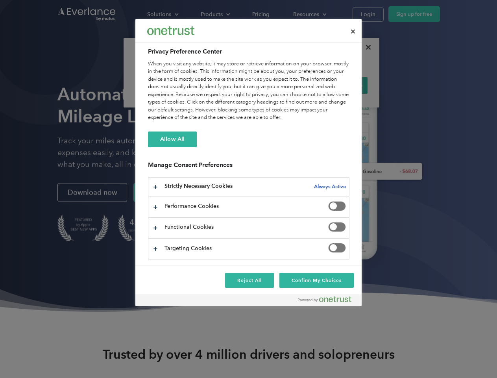  I want to click on div: When you visit any website, it may store or retrieve information on your browser, mostly in the f..., so click(249, 91).